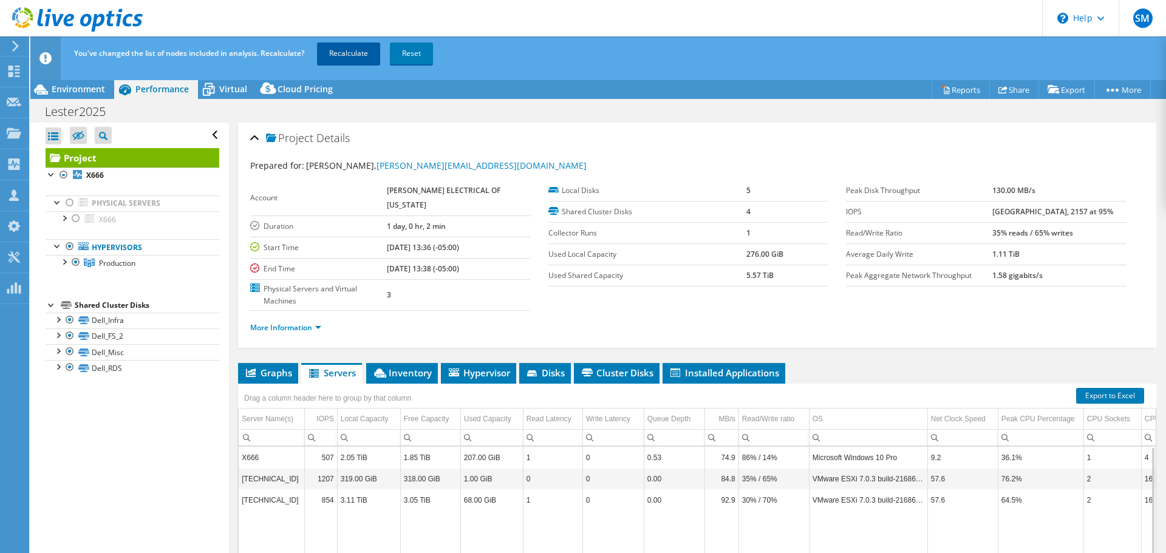 This screenshot has height=553, width=1166. I want to click on span: Graphs, so click(268, 373).